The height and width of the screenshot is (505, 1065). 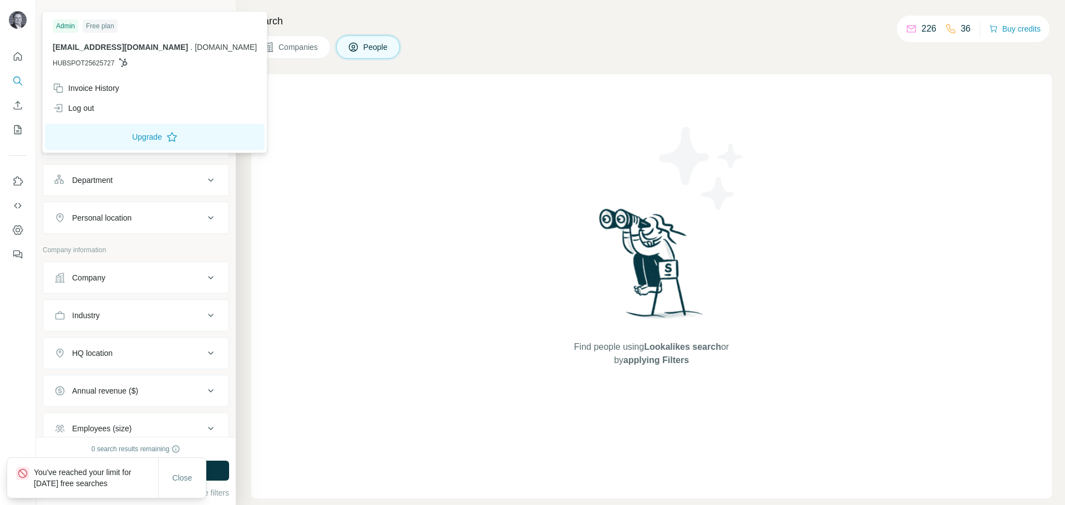 I want to click on button: HQ location, so click(x=136, y=353).